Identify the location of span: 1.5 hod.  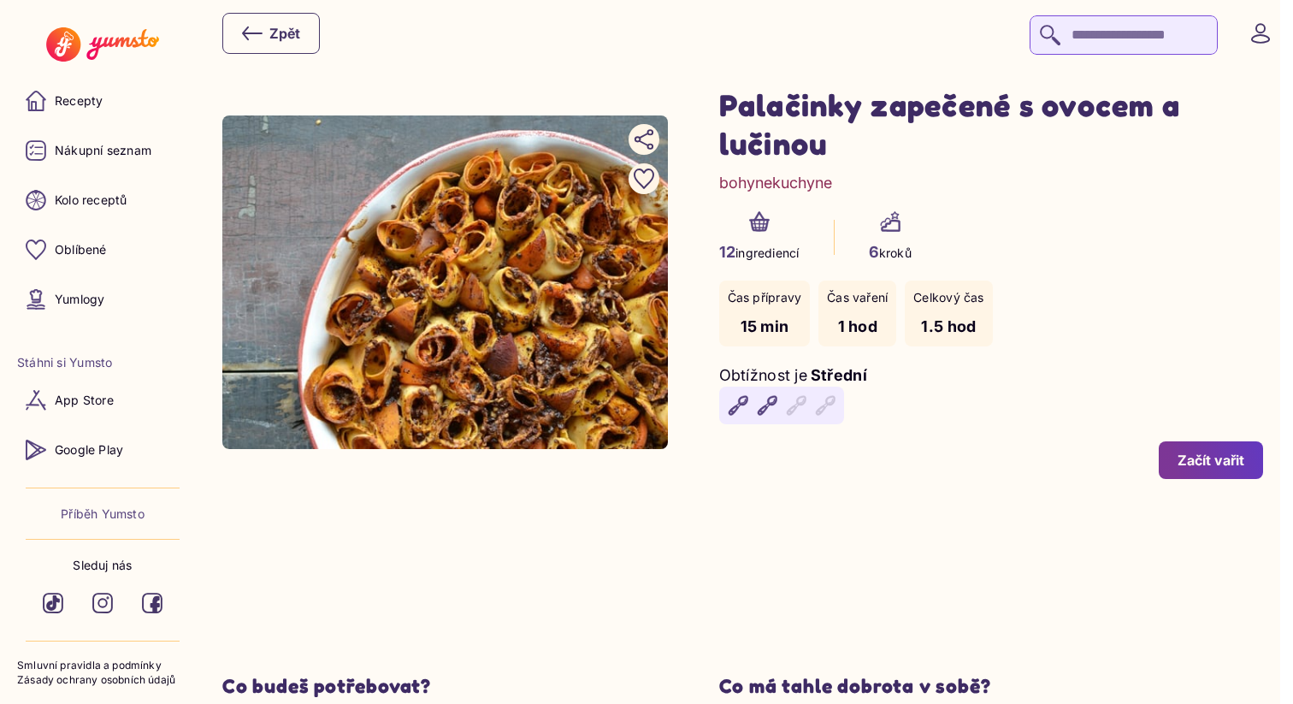
(948, 326).